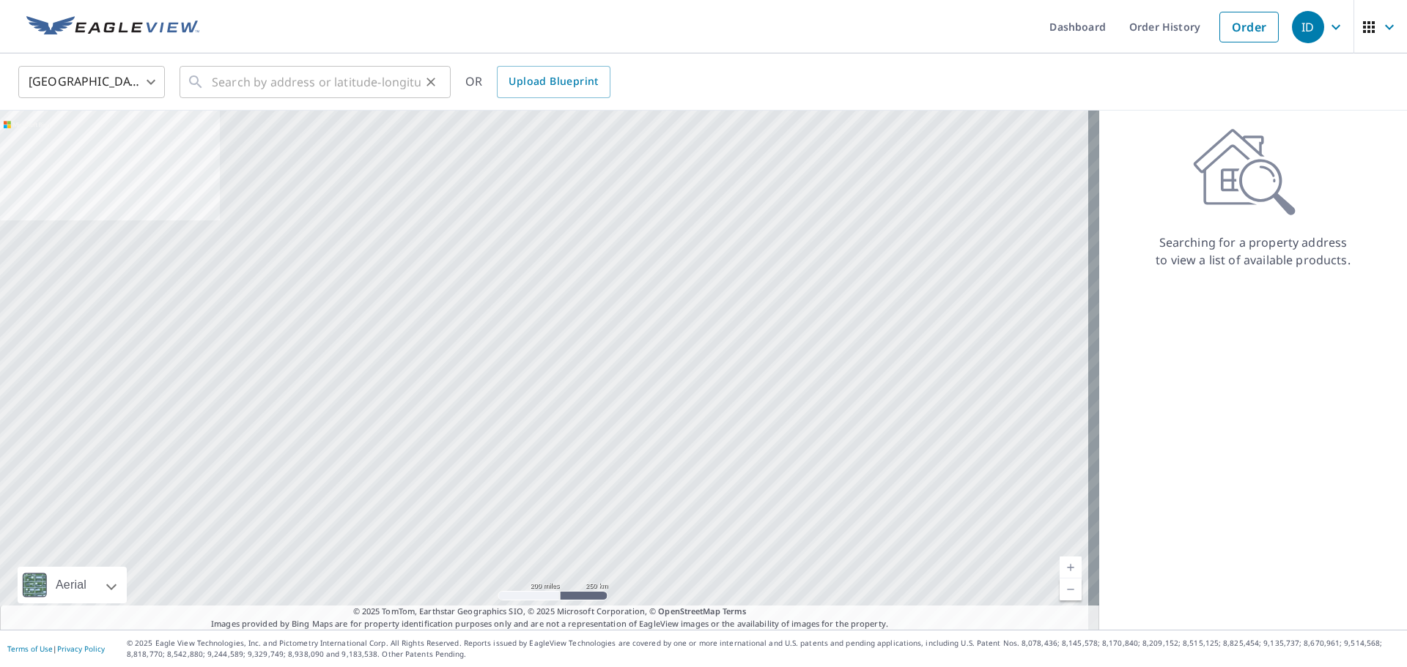 The image size is (1407, 667). Describe the element at coordinates (1253, 251) in the screenshot. I see `p: Searching for a property address to view a list of available products.` at that location.